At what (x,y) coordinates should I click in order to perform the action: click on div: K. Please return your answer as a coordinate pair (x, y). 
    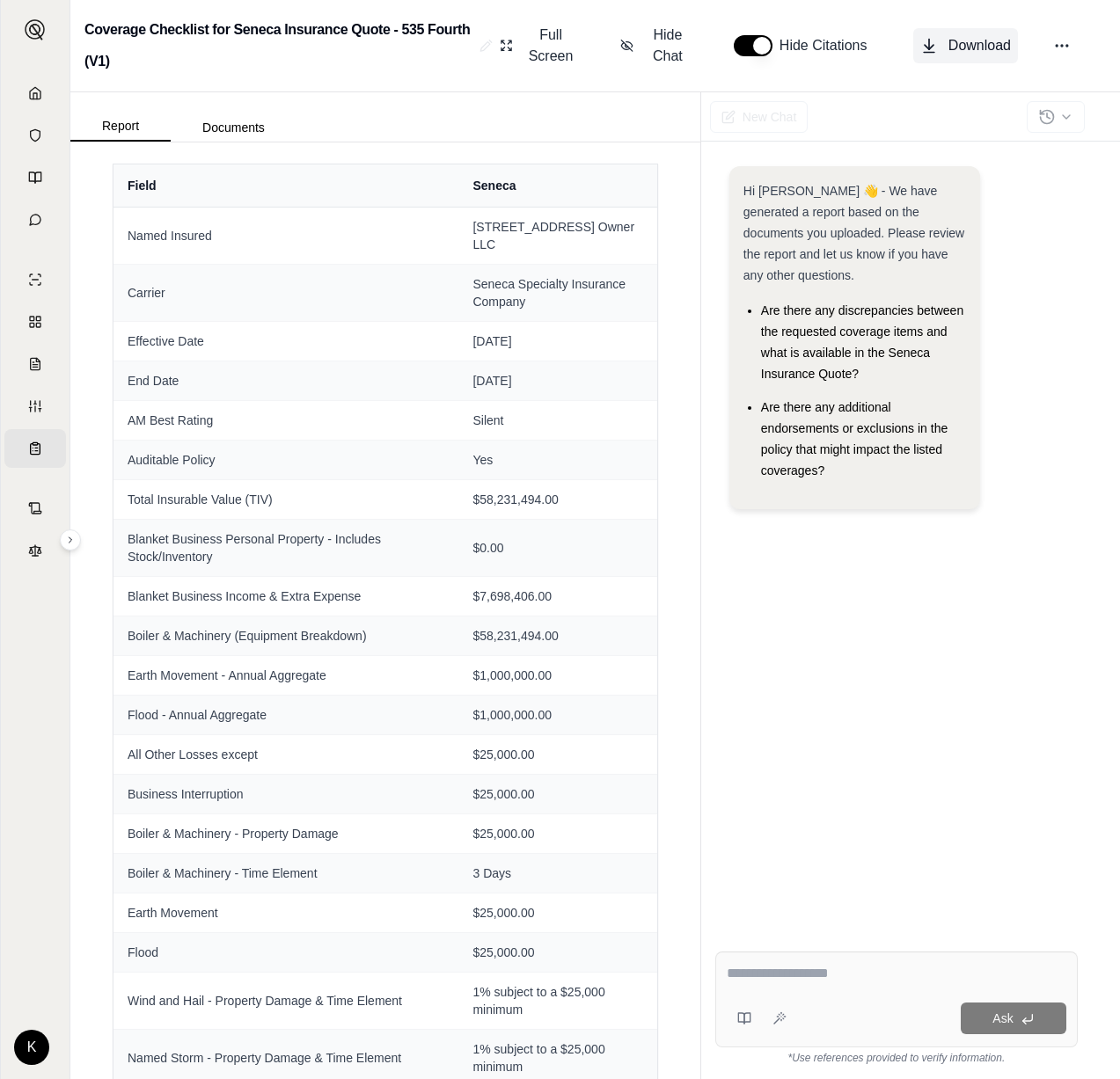
    Looking at the image, I should click on (32, 1047).